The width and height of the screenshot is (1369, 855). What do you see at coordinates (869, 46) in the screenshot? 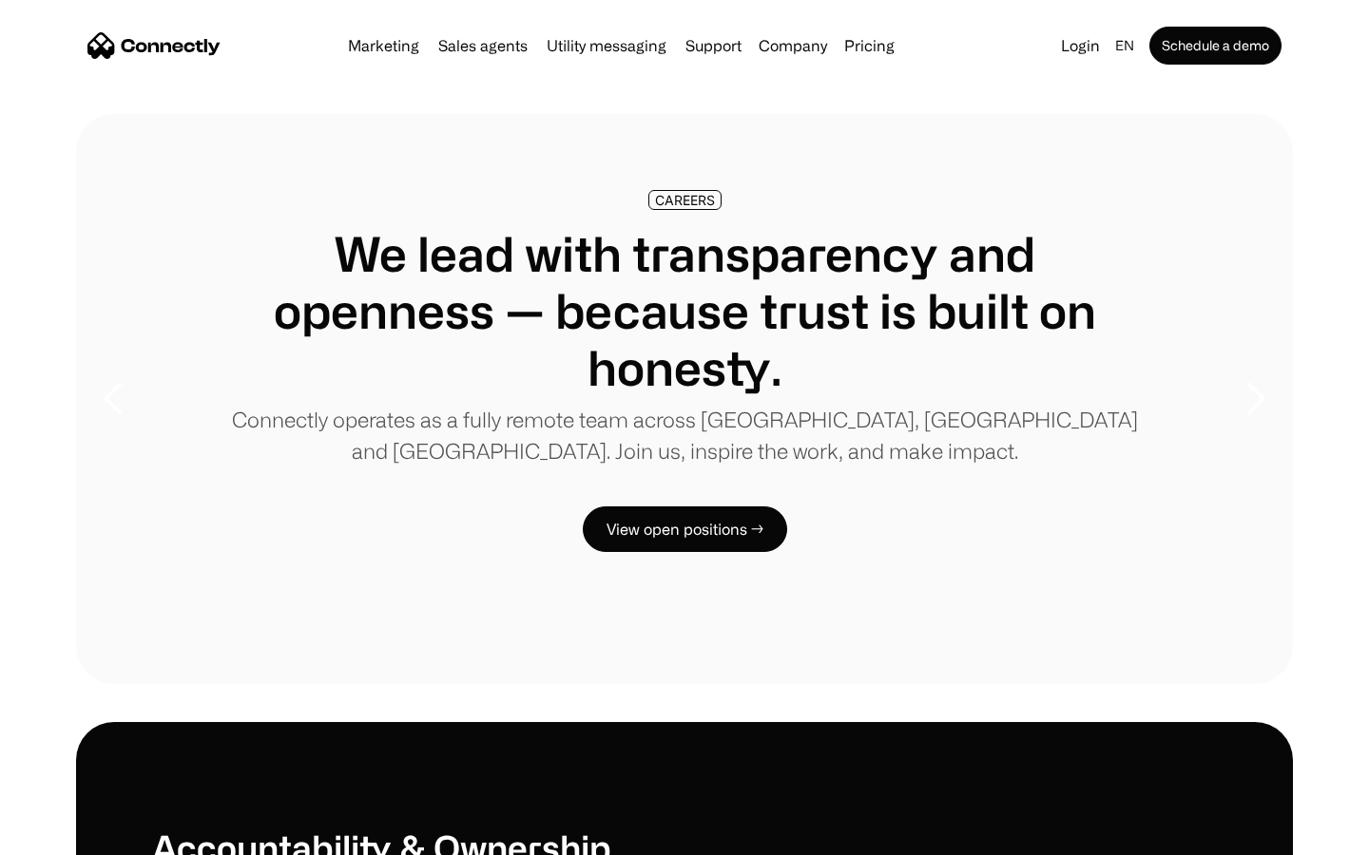
I see `a: Pricing` at bounding box center [869, 46].